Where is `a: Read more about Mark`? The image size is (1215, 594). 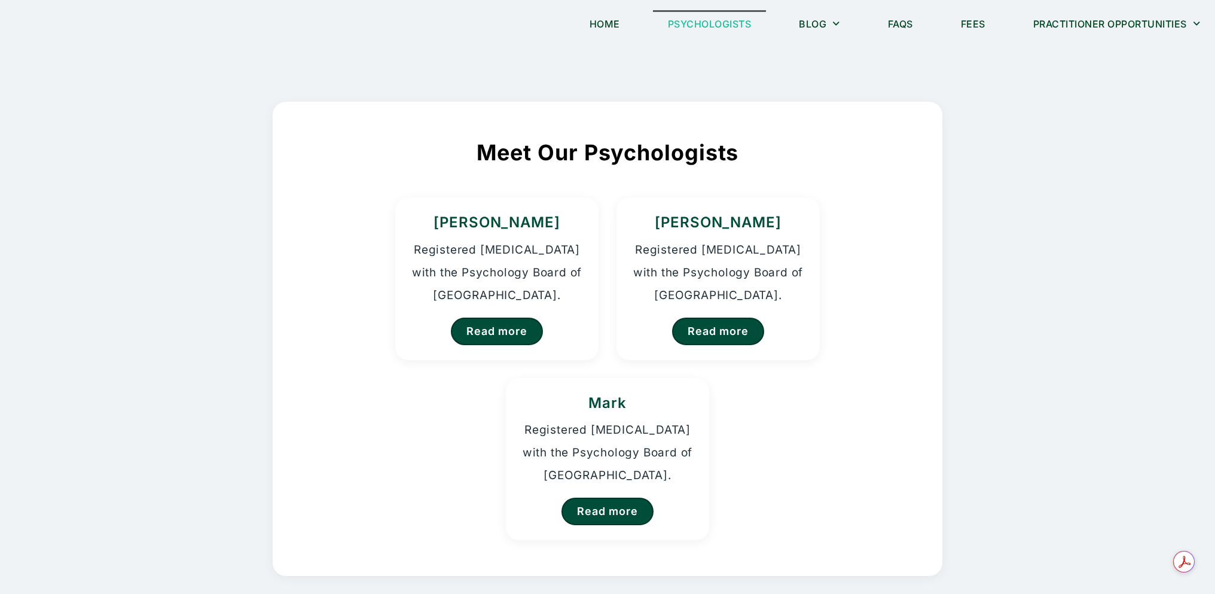
a: Read more about Mark is located at coordinates (607, 511).